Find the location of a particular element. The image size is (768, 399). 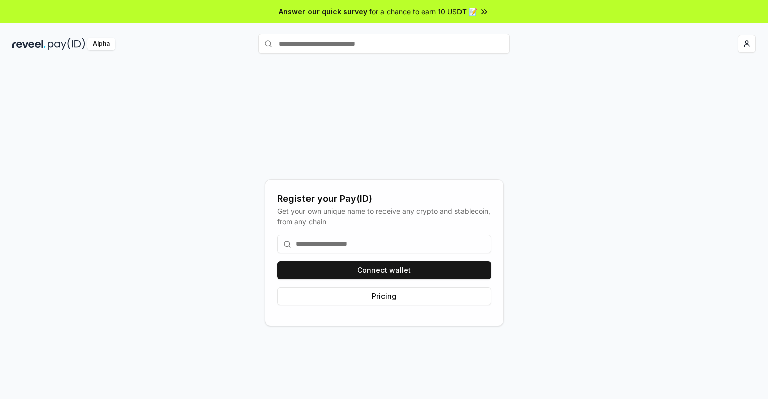

img: reveel_dark is located at coordinates (29, 44).